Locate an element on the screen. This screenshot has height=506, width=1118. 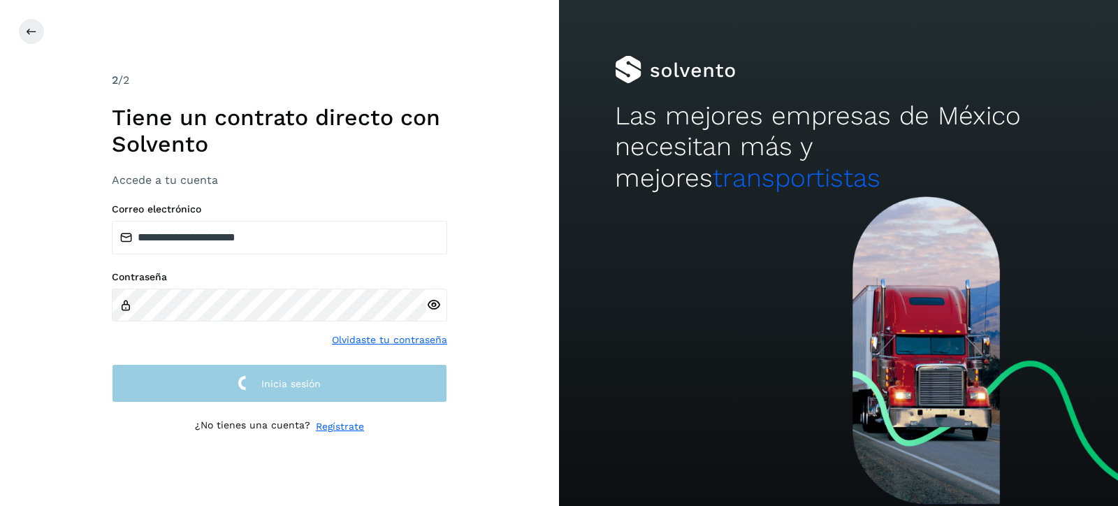
span: Inicia sesión is located at coordinates (291, 383).